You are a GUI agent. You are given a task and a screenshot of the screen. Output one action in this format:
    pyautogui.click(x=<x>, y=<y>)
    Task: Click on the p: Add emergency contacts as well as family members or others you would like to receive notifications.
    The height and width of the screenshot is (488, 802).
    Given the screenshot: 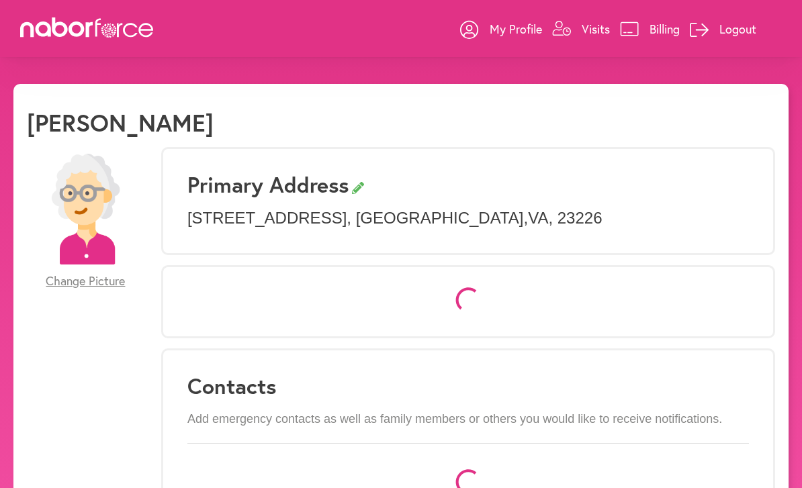 What is the action you would take?
    pyautogui.click(x=468, y=420)
    